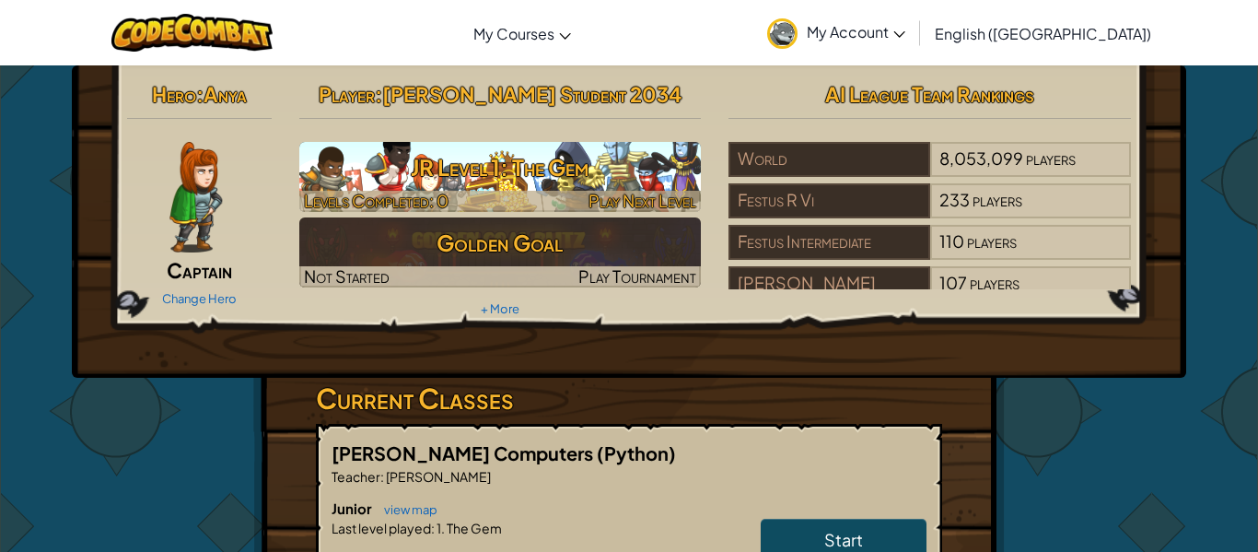 The height and width of the screenshot is (552, 1258). I want to click on span: Anya, so click(225, 94).